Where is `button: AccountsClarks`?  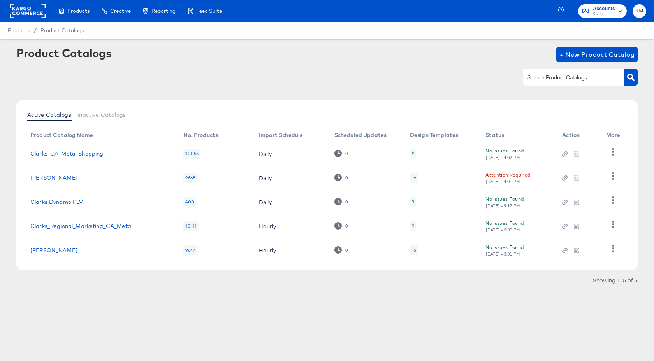 button: AccountsClarks is located at coordinates (602, 11).